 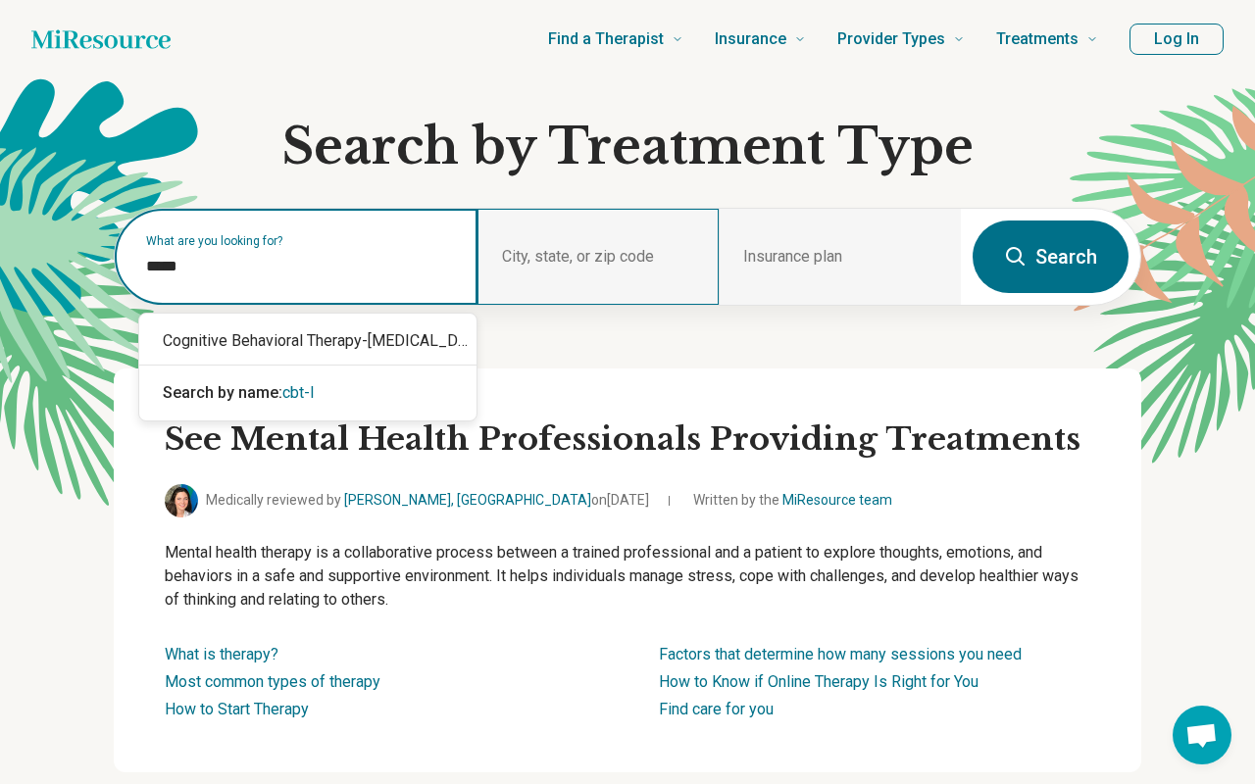 What do you see at coordinates (627, 440) in the screenshot?
I see `h2: See Mental Health Professionals Providing Treatments` at bounding box center [627, 440].